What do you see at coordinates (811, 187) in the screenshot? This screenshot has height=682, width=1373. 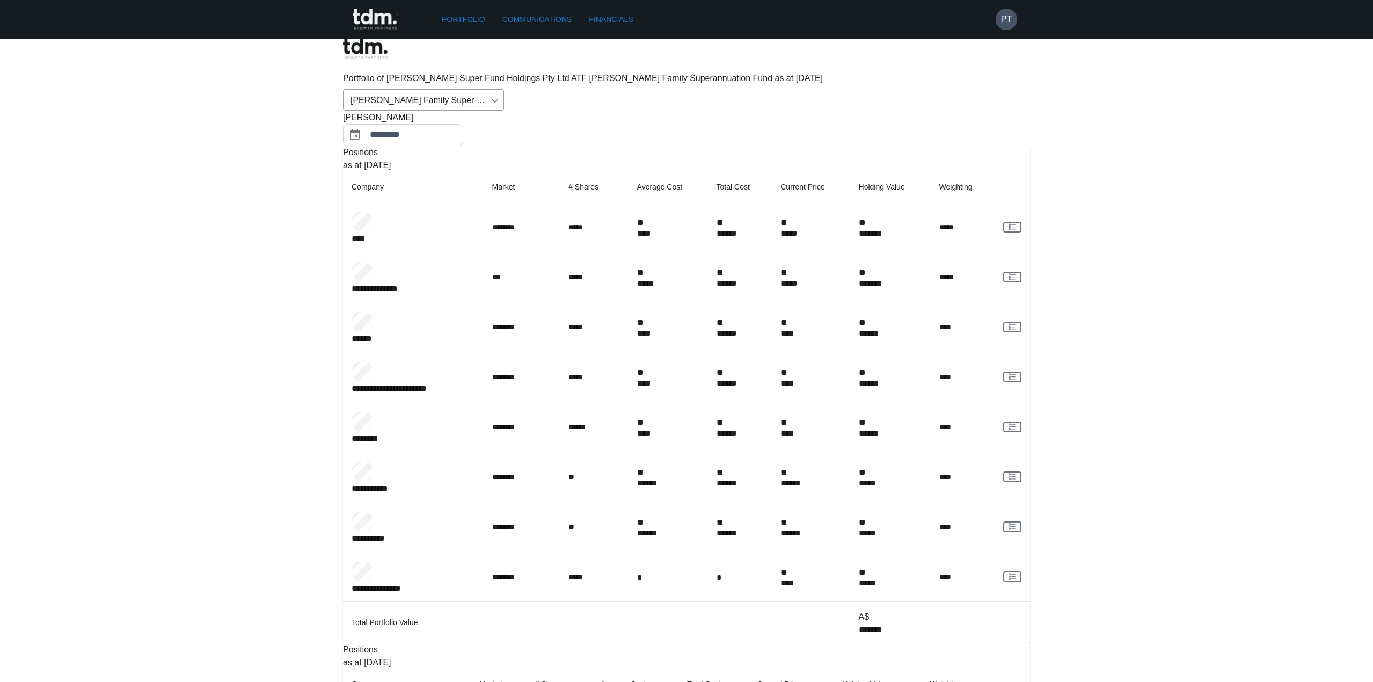 I see `th: Current Price` at bounding box center [811, 187].